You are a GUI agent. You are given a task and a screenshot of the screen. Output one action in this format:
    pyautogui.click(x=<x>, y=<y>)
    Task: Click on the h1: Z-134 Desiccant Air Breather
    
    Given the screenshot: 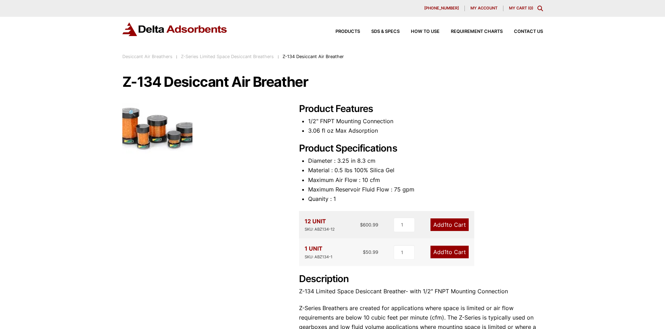 What is the action you would take?
    pyautogui.click(x=333, y=82)
    